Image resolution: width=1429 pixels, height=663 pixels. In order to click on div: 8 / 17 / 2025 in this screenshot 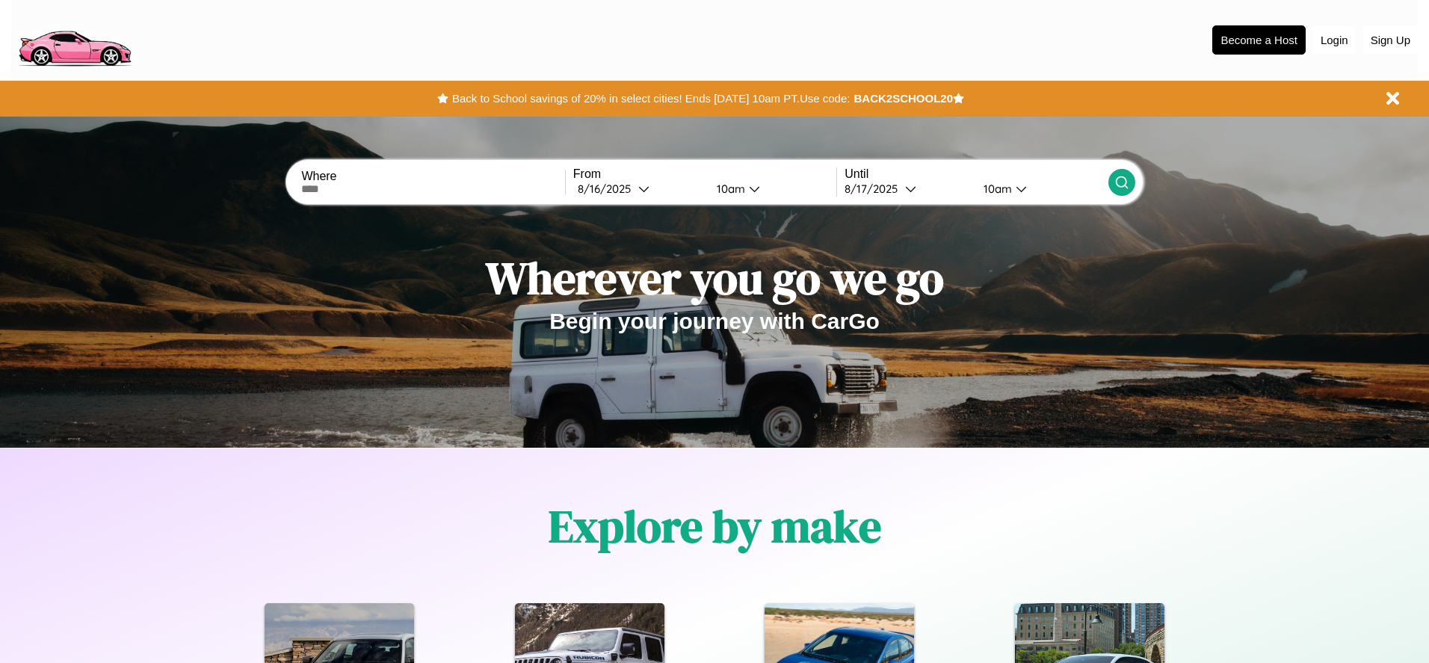, I will do `click(874, 188)`.